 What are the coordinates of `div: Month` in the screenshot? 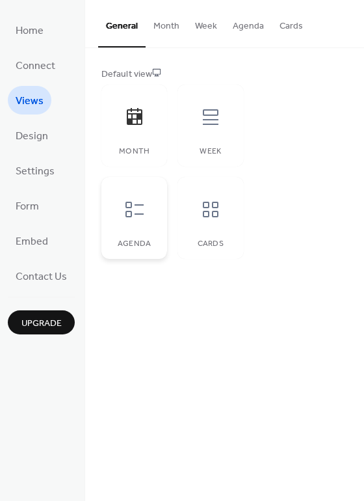 It's located at (134, 151).